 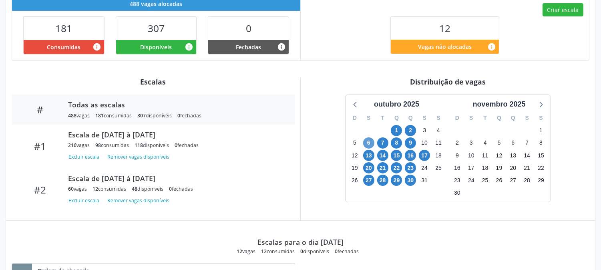 I want to click on span: Consumidas, so click(x=64, y=47).